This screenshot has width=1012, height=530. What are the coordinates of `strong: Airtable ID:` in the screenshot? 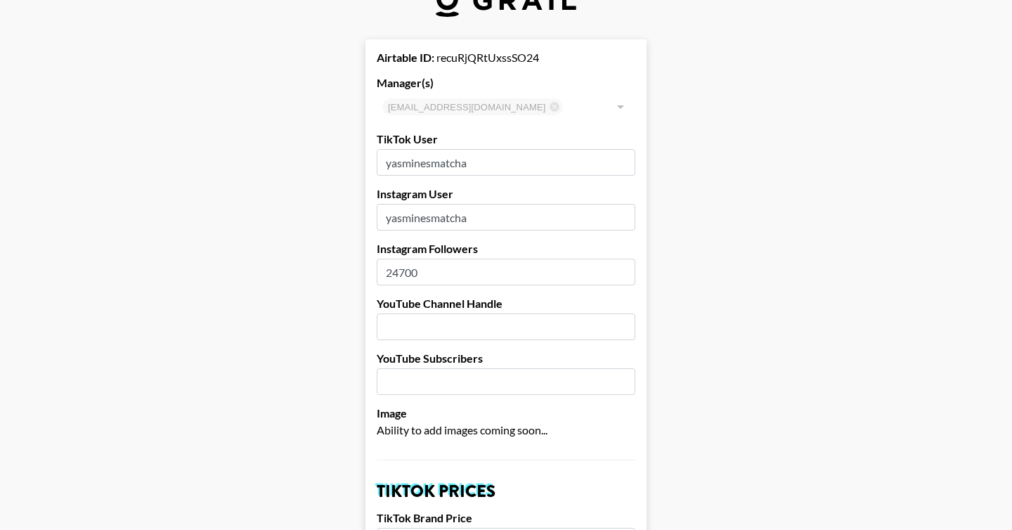 It's located at (406, 57).